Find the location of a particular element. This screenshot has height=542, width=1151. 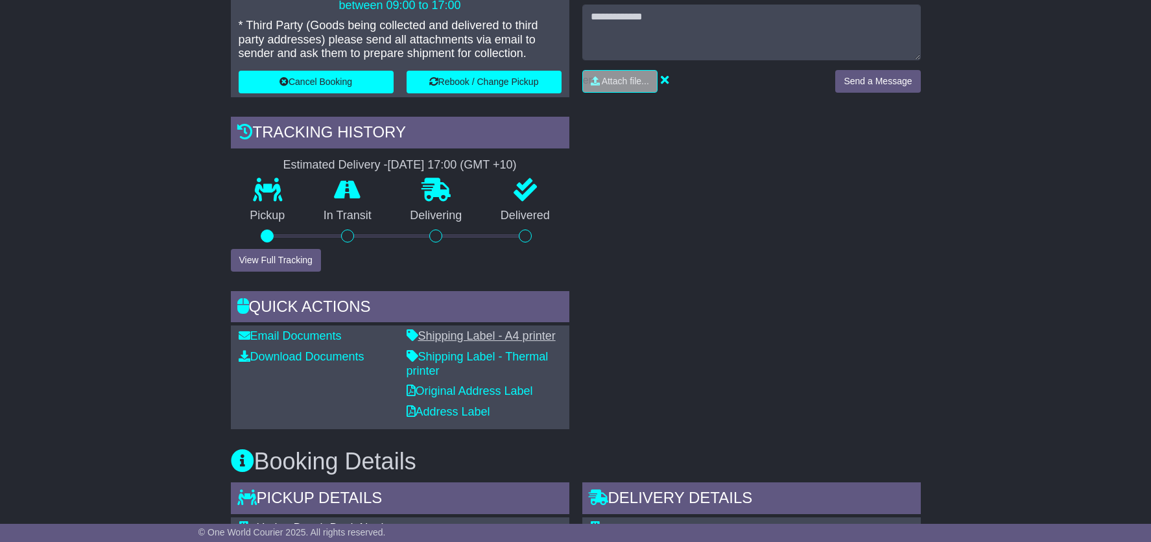

a: Original Address Label is located at coordinates (469, 391).